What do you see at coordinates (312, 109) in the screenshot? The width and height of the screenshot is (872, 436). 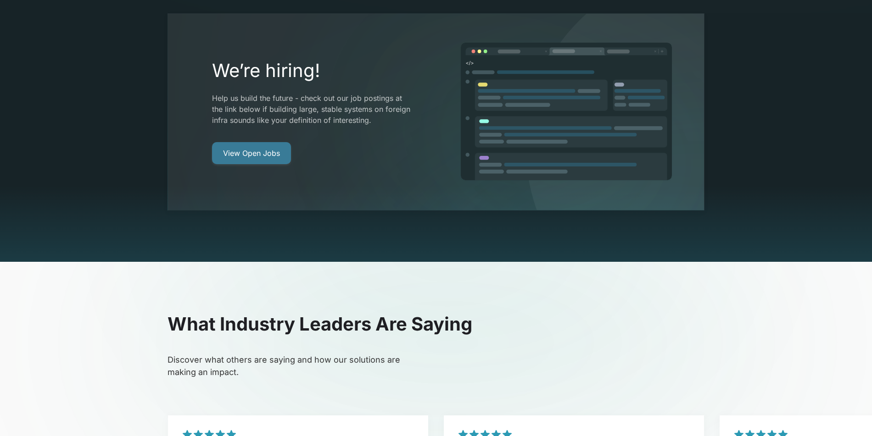 I see `p: Help us build the future - check out our job postings at the link below if building large, stable...` at bounding box center [312, 109].